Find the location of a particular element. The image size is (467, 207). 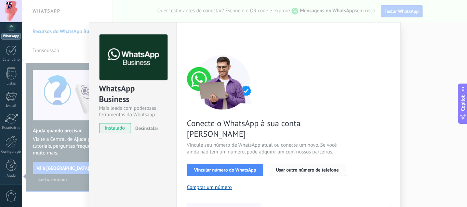

div: Calendário is located at coordinates (11, 60).